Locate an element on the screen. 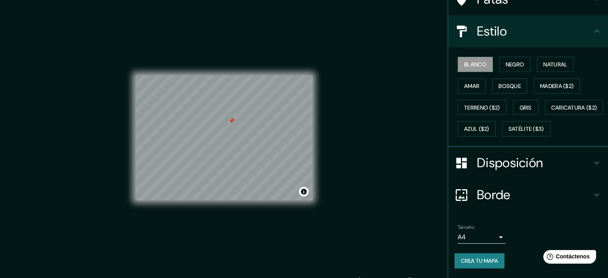 The height and width of the screenshot is (278, 608). button: Azul ($2) is located at coordinates (476, 129).